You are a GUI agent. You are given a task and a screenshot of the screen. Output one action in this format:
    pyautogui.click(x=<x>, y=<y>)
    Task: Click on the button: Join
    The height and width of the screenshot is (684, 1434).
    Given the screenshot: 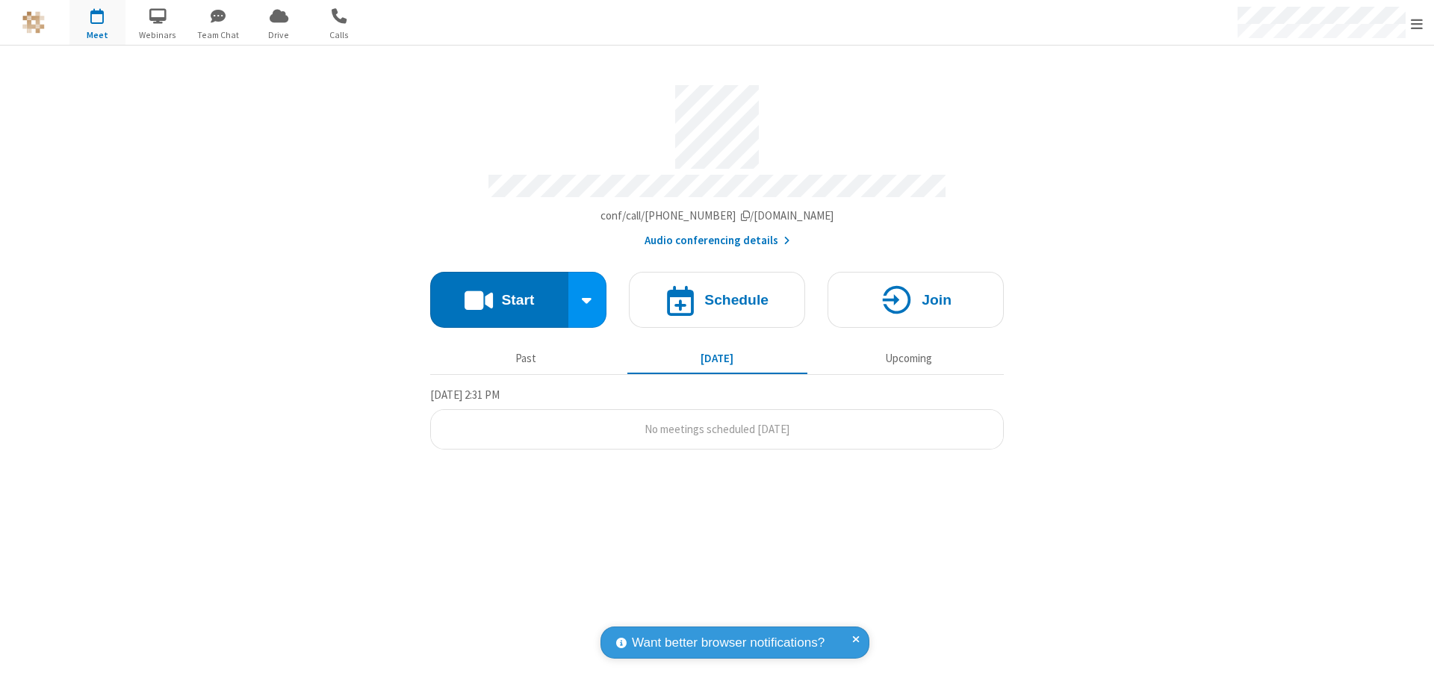 What is the action you would take?
    pyautogui.click(x=916, y=300)
    